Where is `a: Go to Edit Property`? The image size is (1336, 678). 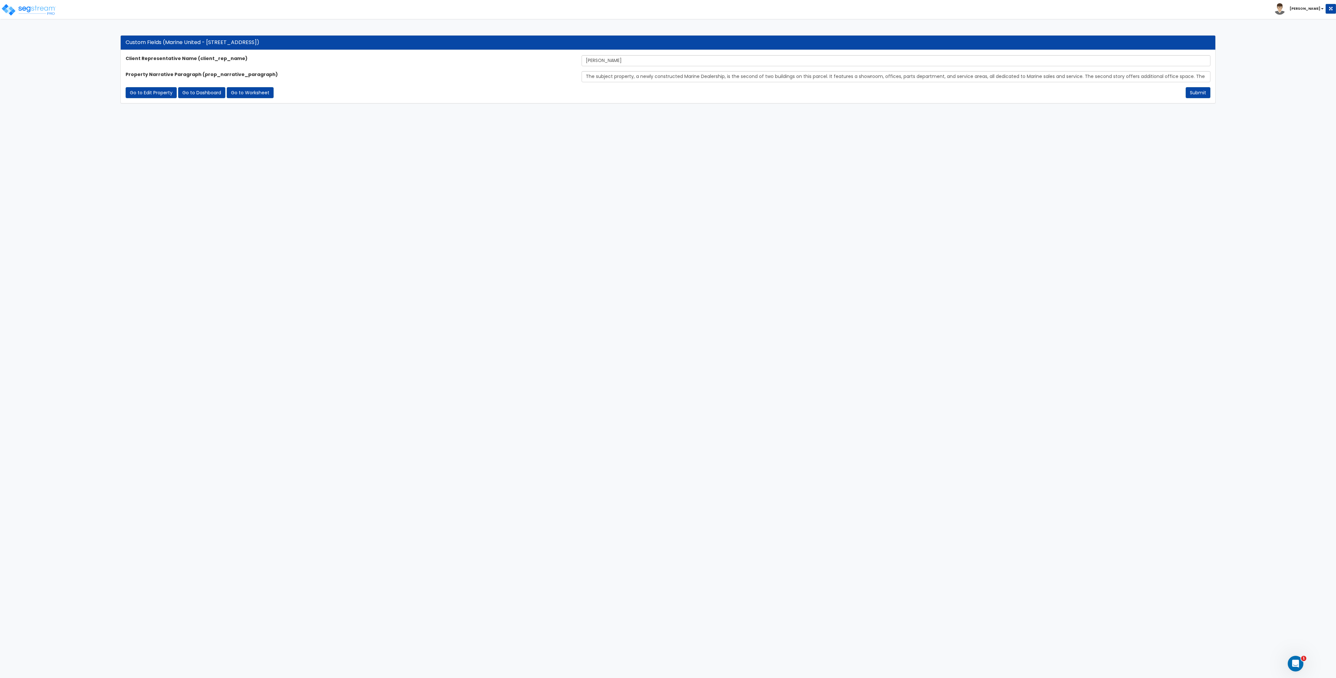
a: Go to Edit Property is located at coordinates (151, 93).